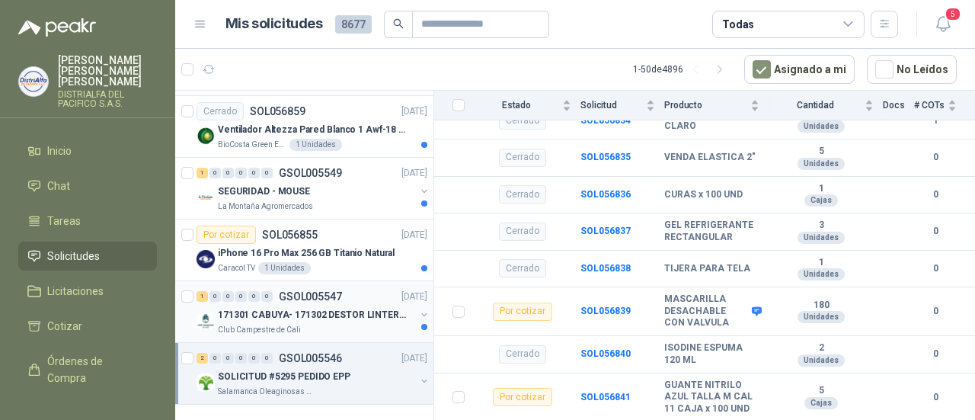 The height and width of the screenshot is (420, 975). I want to click on span: Órdenes de Compra, so click(94, 369).